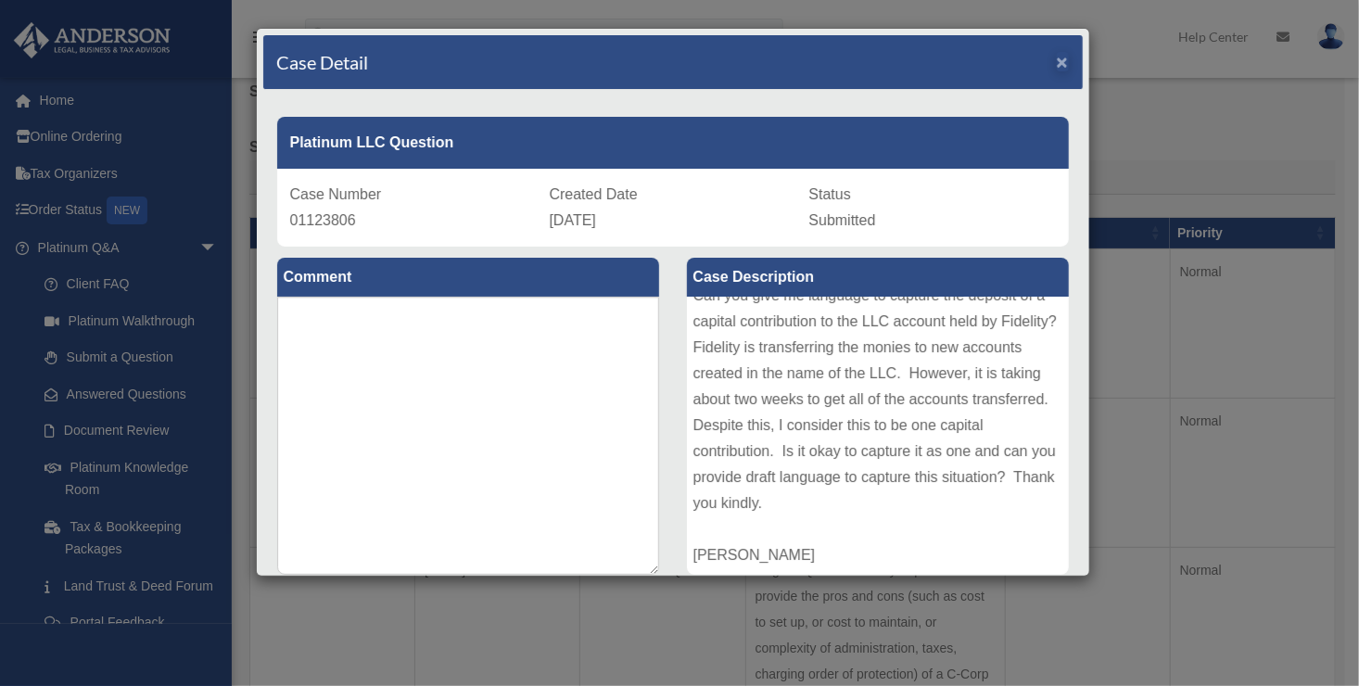  What do you see at coordinates (1062, 61) in the screenshot?
I see `button: Close` at bounding box center [1062, 61].